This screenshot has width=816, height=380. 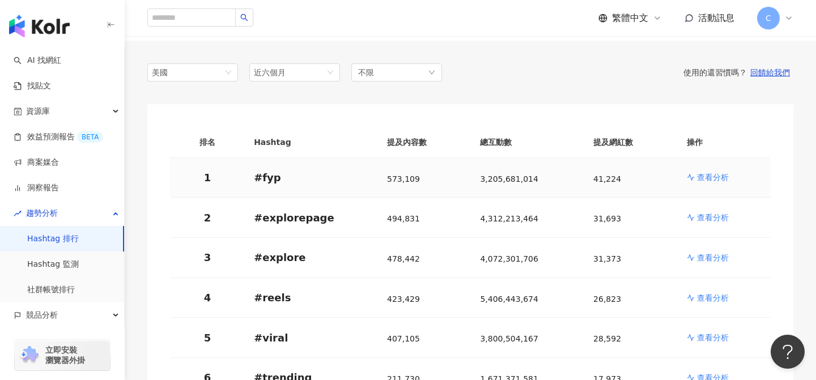 I want to click on span: 不限, so click(x=366, y=73).